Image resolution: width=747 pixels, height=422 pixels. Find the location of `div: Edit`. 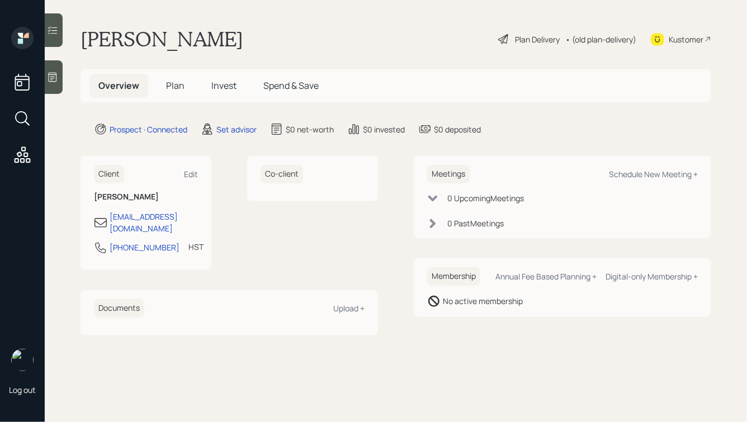

div: Edit is located at coordinates (191, 174).